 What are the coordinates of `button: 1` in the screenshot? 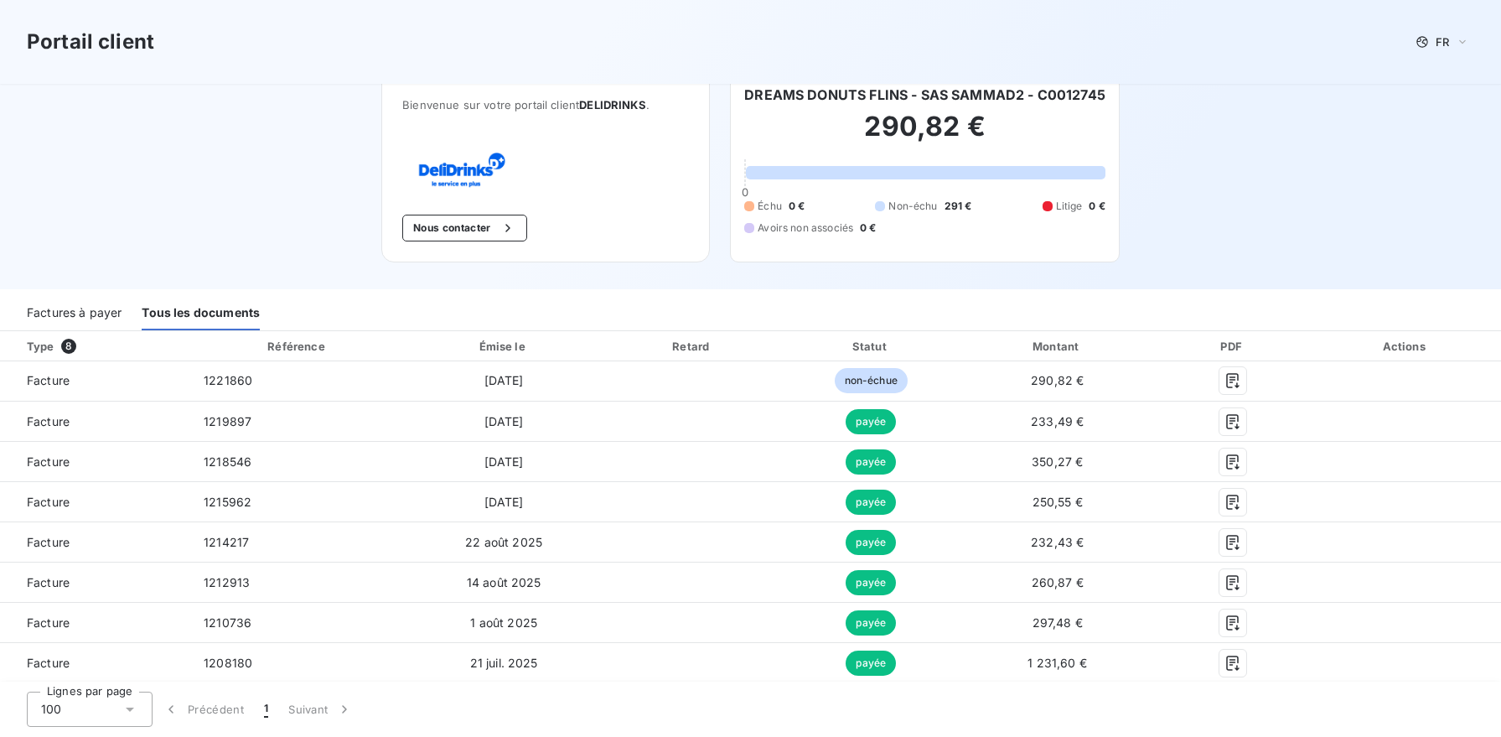 It's located at (266, 709).